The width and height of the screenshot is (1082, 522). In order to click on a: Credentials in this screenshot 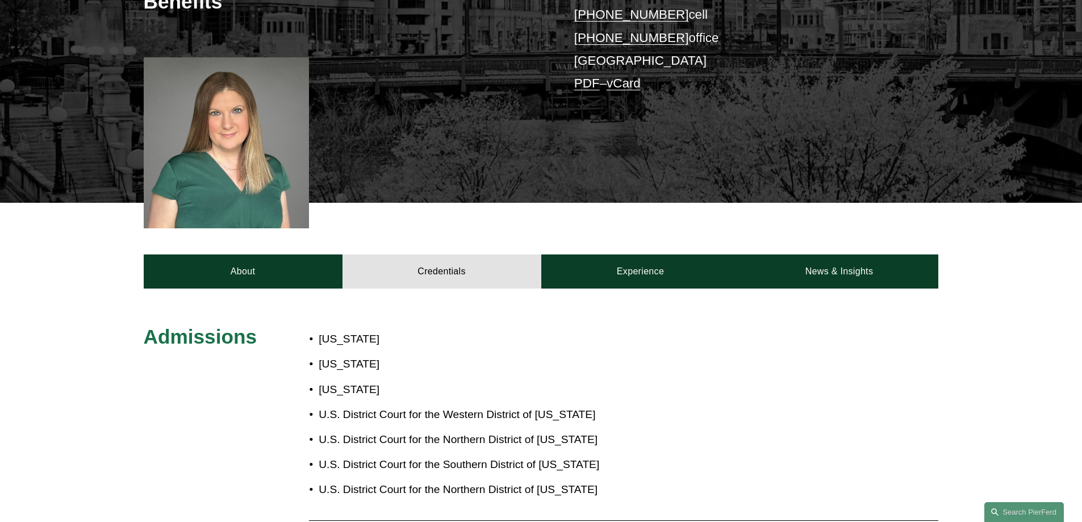, I will do `click(442, 271)`.